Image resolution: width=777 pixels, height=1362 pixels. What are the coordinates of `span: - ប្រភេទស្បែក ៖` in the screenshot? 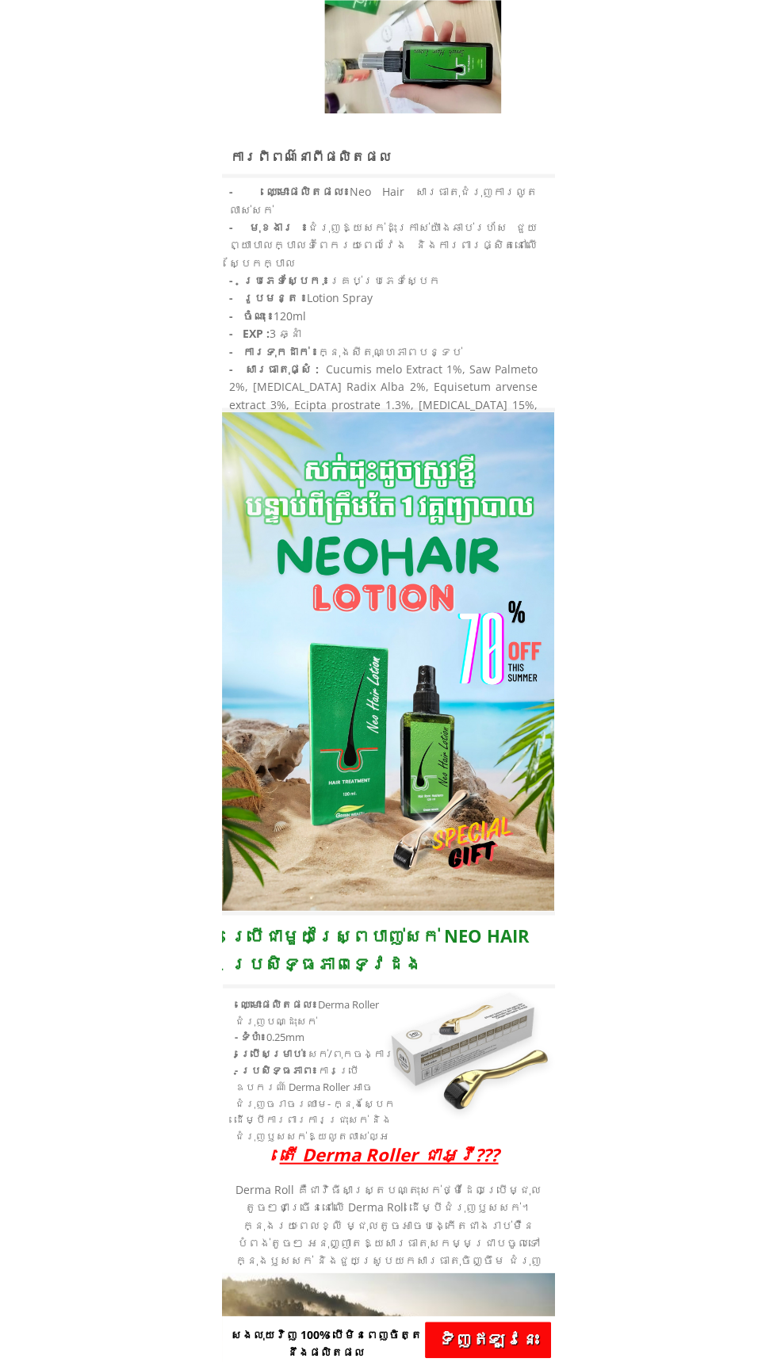 It's located at (279, 280).